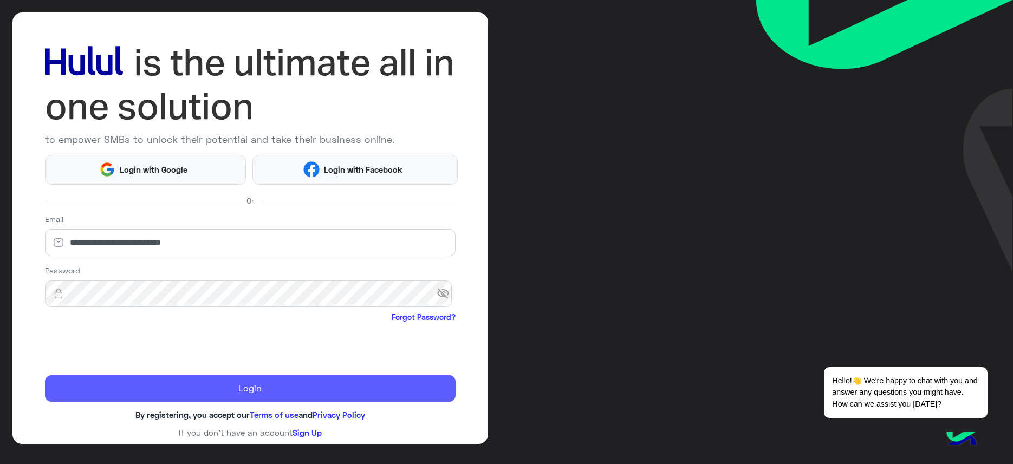 This screenshot has width=1013, height=464. Describe the element at coordinates (54, 219) in the screenshot. I see `label: Email` at that location.